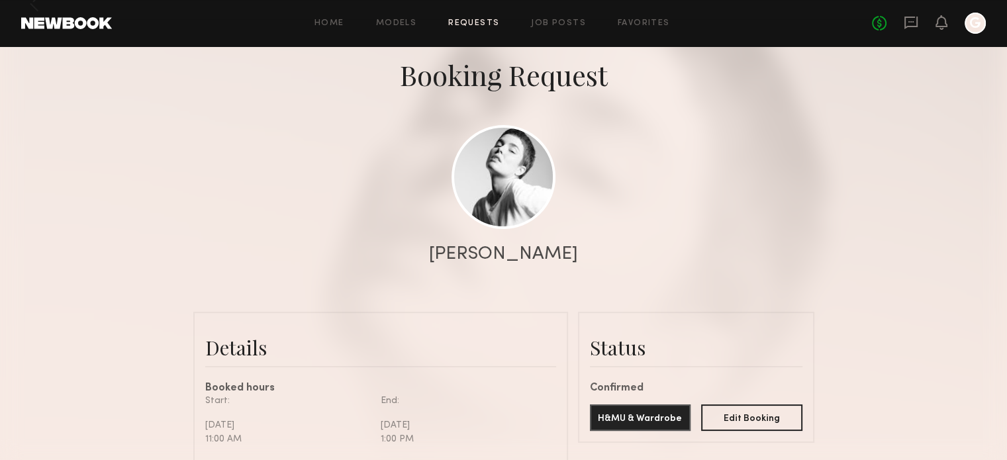 The image size is (1007, 460). I want to click on button: H&MU & Wardrobe, so click(640, 418).